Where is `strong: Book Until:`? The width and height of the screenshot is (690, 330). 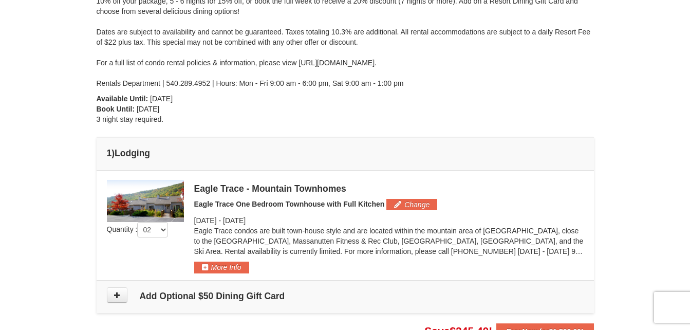 strong: Book Until: is located at coordinates (116, 109).